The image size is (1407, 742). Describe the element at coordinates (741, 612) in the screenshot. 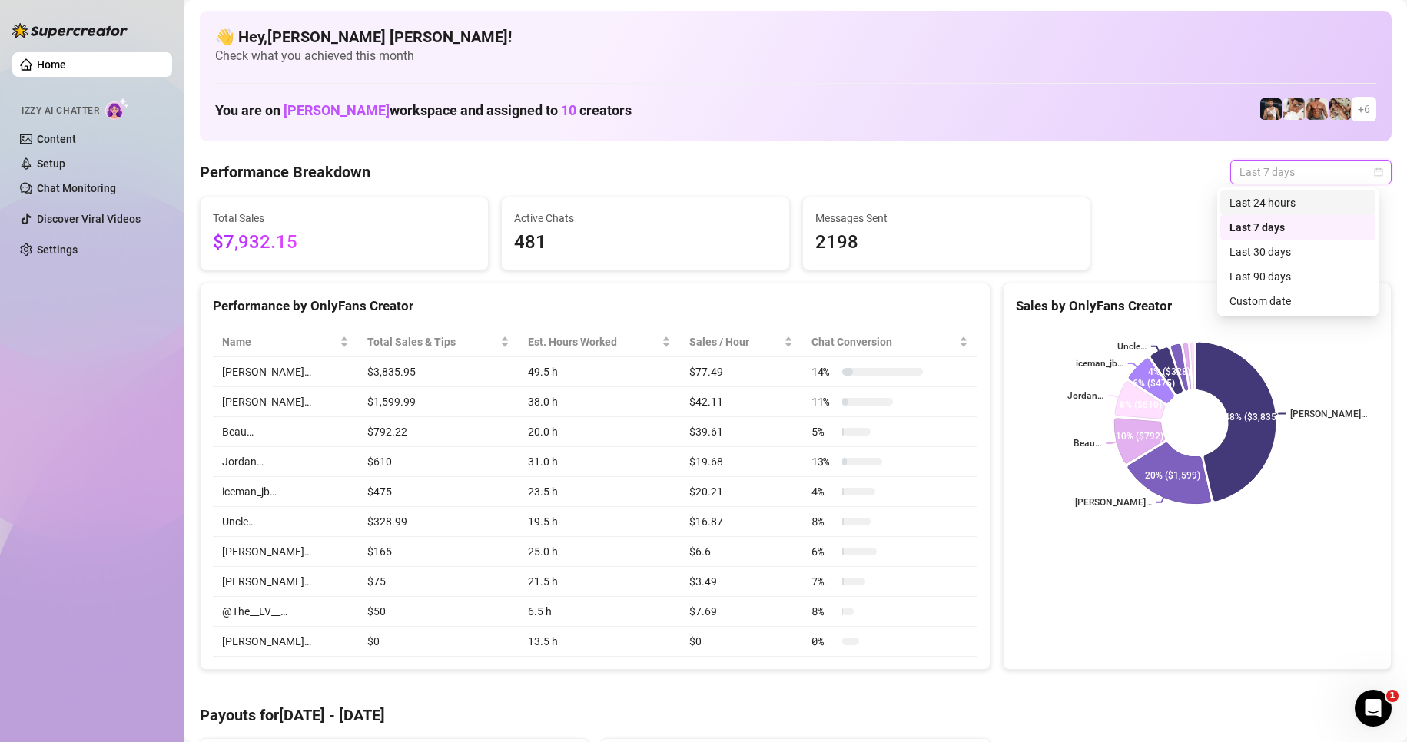

I see `td: $7.69` at that location.